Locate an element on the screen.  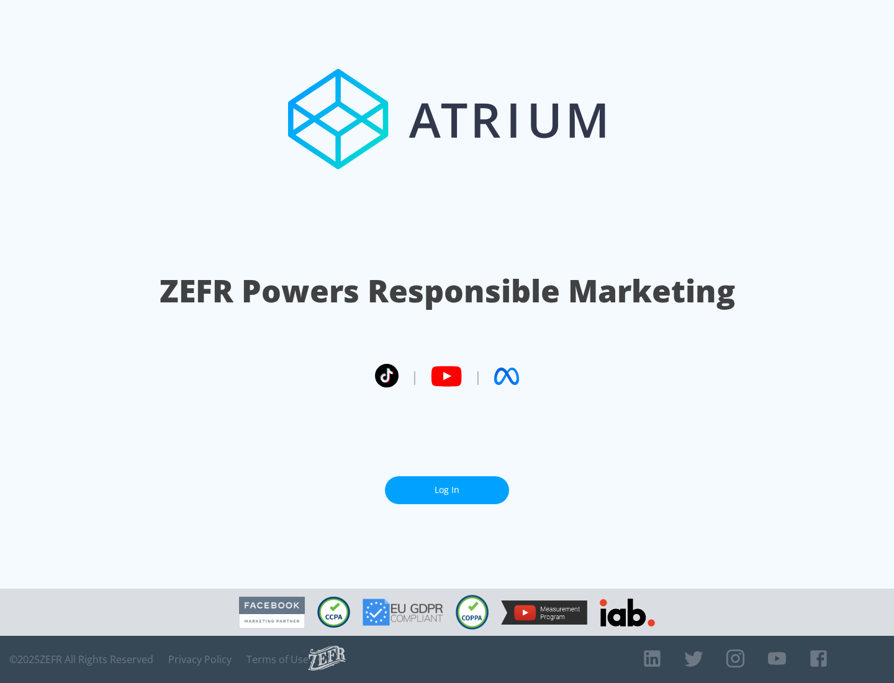
span: © 2025 ZEFR All Rights Reserved is located at coordinates (81, 659).